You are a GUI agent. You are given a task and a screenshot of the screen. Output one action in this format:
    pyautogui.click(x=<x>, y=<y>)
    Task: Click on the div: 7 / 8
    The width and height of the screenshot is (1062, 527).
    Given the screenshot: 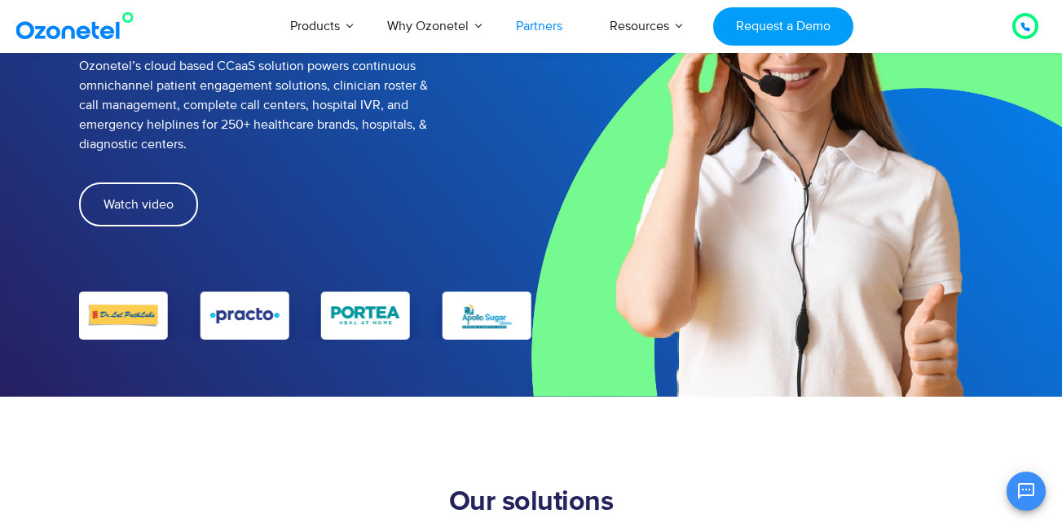 What is the action you would take?
    pyautogui.click(x=487, y=315)
    